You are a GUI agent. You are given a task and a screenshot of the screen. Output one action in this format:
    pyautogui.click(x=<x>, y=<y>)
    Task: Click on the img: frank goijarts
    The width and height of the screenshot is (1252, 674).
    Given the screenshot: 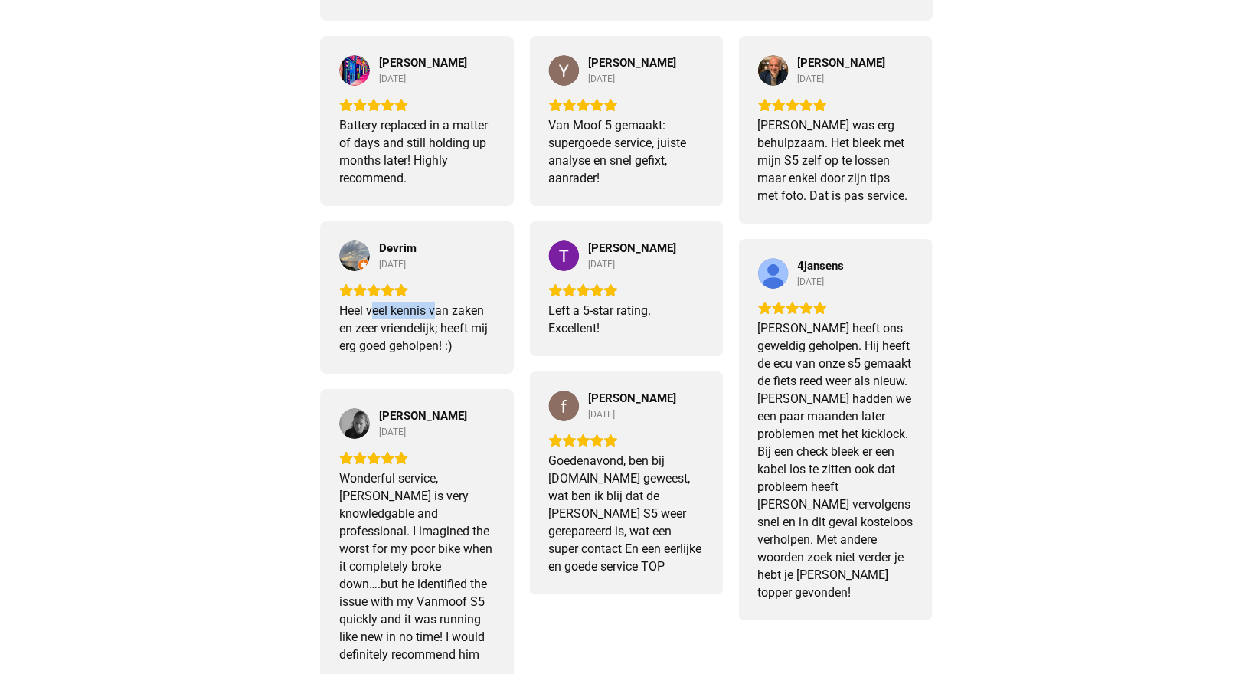 What is the action you would take?
    pyautogui.click(x=564, y=406)
    